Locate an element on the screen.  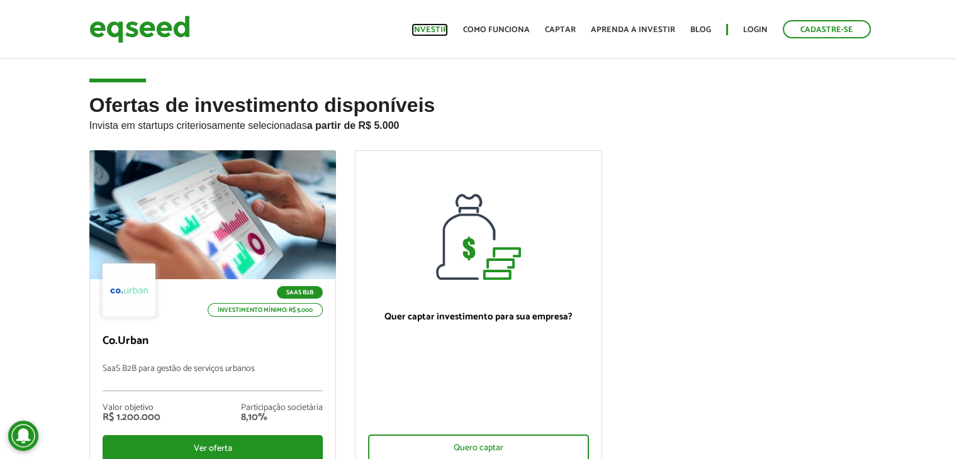
a: Investir is located at coordinates (430, 30).